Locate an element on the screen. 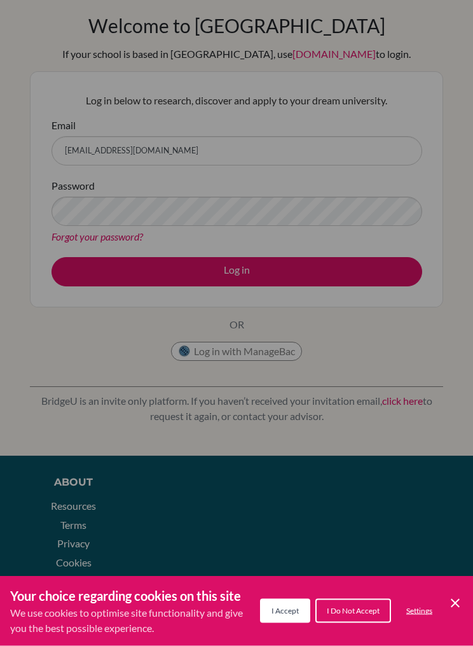 The width and height of the screenshot is (473, 646). h3: Your choice regarding cookies on this site is located at coordinates (135, 595).